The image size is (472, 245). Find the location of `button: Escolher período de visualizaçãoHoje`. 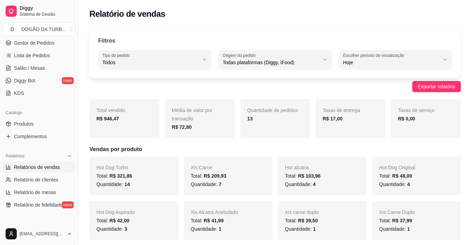

button: Escolher período de visualizaçãoHoje is located at coordinates (396, 60).